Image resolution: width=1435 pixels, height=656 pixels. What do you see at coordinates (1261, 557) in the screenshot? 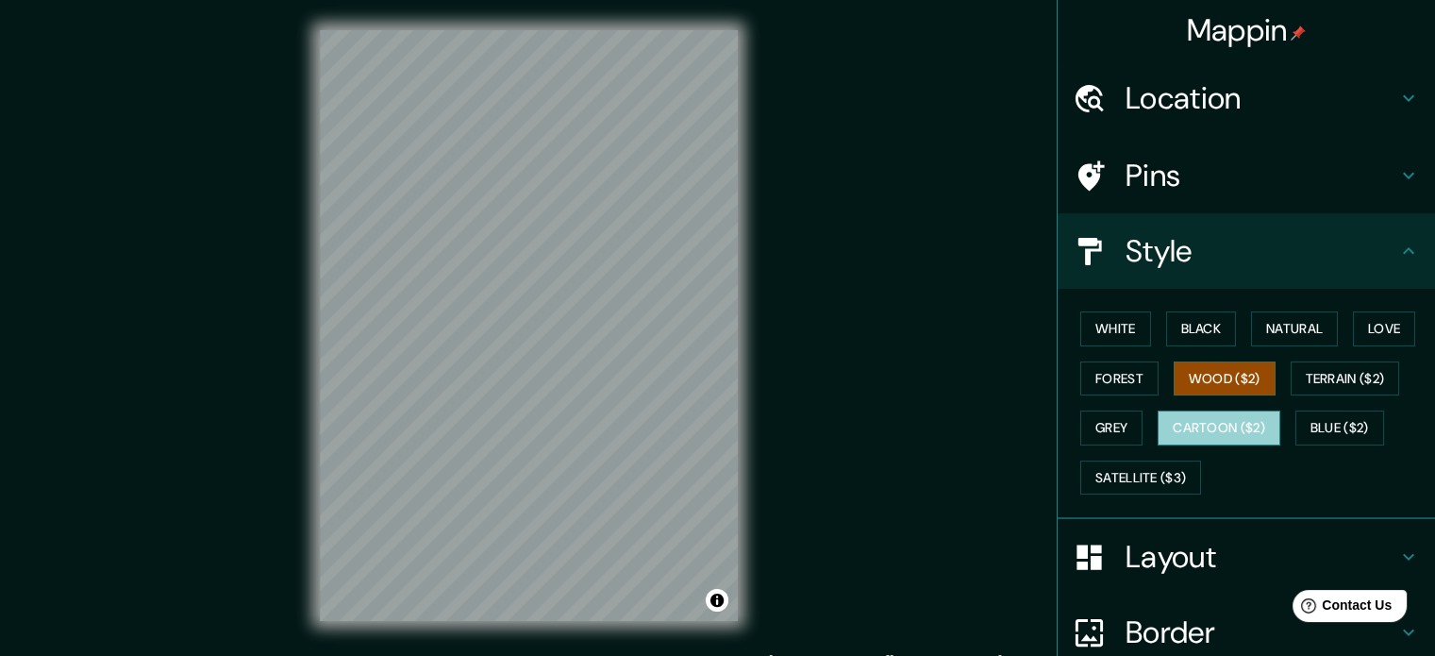
I see `h4: Layout` at bounding box center [1261, 557].